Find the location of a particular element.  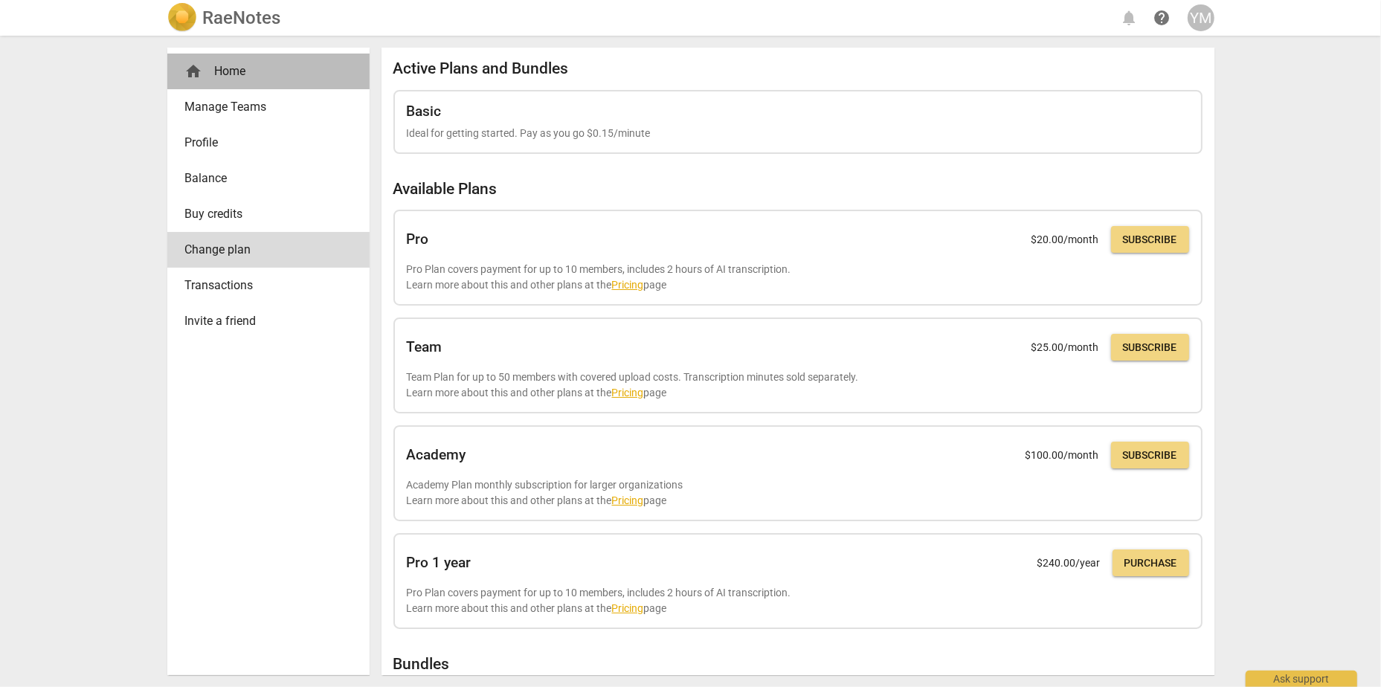

h2: Team is located at coordinates (425, 347).